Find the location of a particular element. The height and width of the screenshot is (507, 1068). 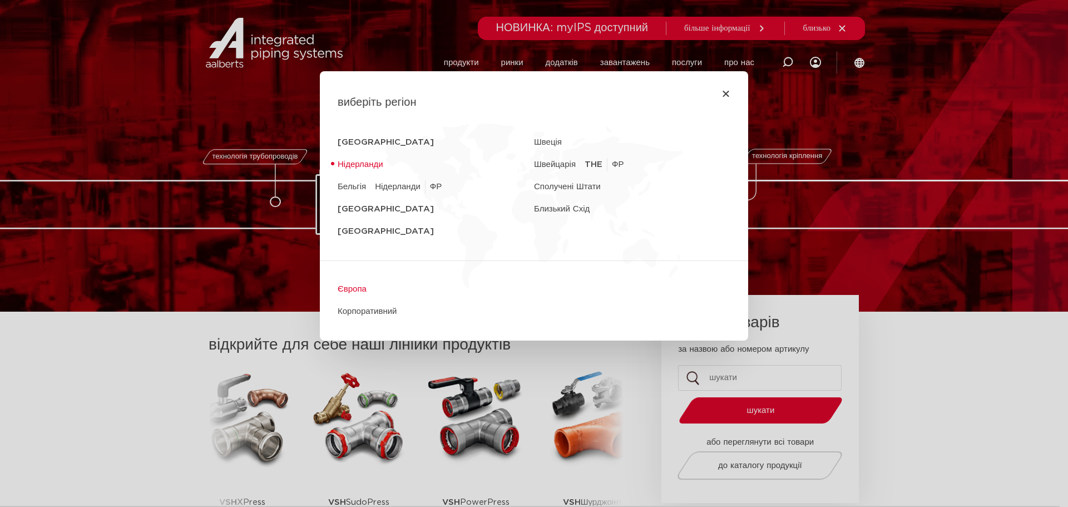

ul: Бельгія is located at coordinates (408, 187).